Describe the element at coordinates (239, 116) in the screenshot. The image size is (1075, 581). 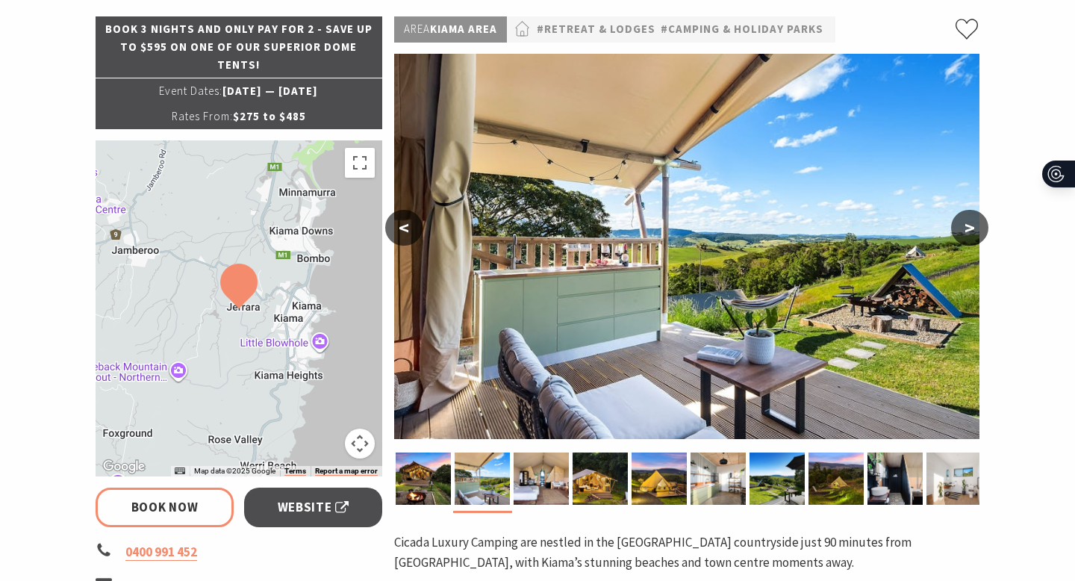
I see `p: $275 to $485` at that location.